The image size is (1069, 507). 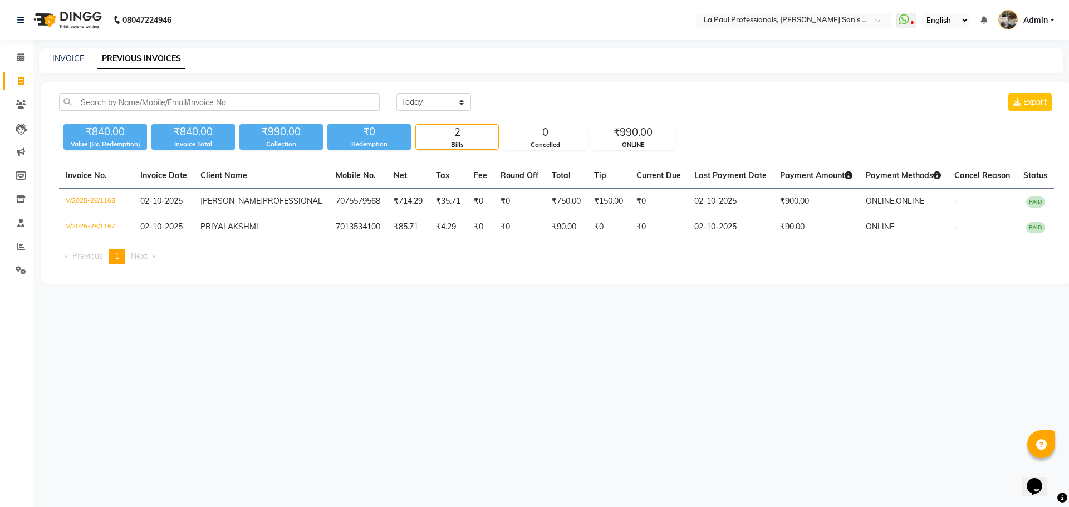 I want to click on span: Tip, so click(x=600, y=175).